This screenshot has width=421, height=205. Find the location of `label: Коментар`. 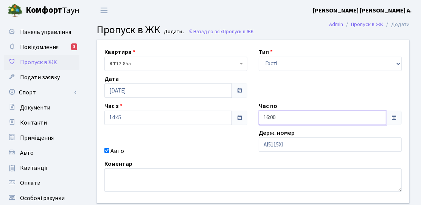

label: Коментар is located at coordinates (118, 164).